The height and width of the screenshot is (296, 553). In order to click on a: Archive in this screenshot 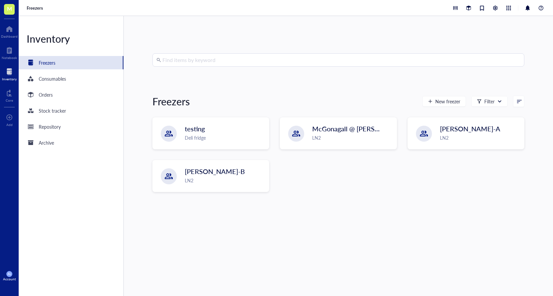, I will do `click(71, 143)`.